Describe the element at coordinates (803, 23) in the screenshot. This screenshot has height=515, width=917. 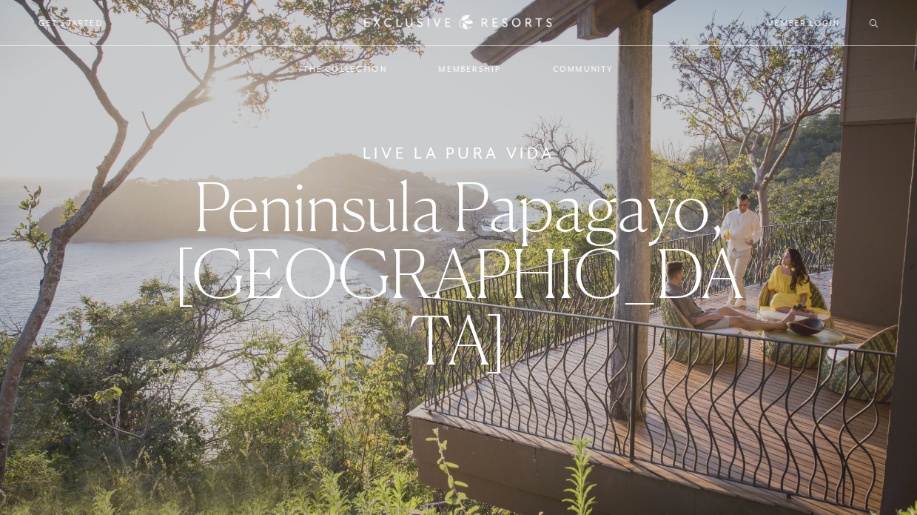
I see `a: Member Login` at that location.